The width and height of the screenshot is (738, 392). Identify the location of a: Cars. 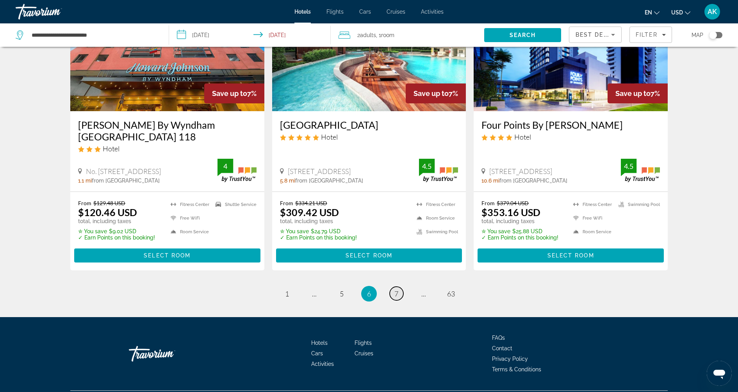
(365, 12).